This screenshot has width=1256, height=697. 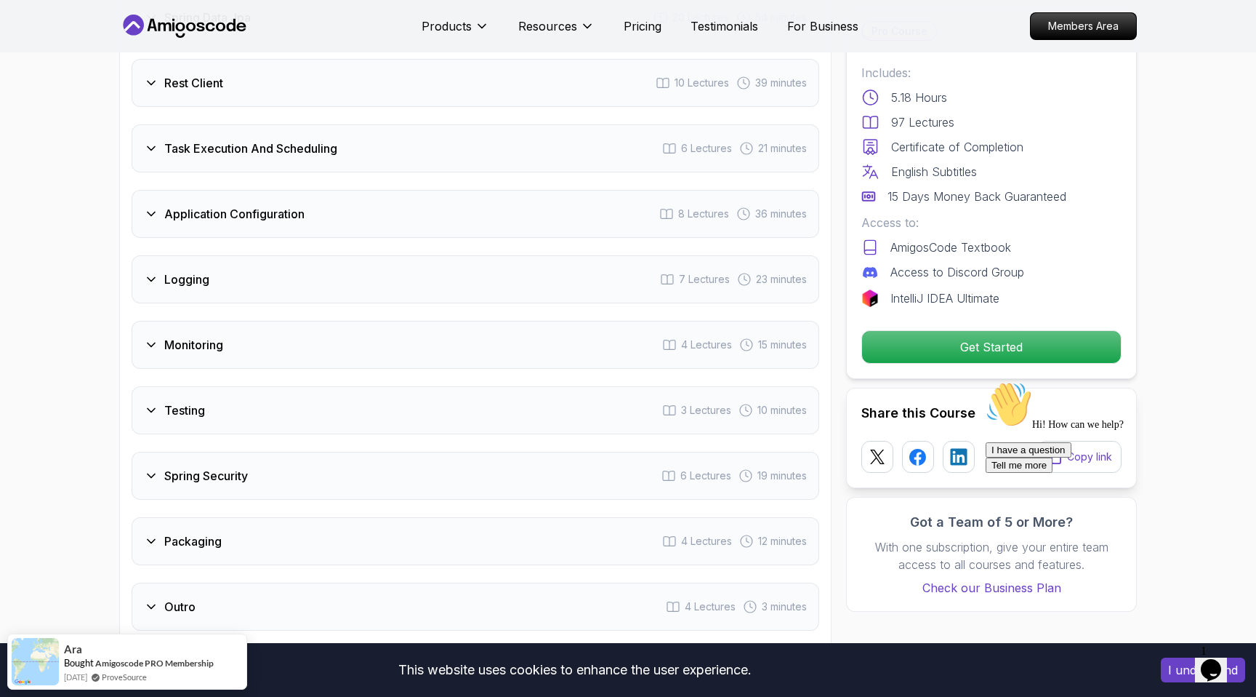 What do you see at coordinates (724, 26) in the screenshot?
I see `a: Testimonials` at bounding box center [724, 26].